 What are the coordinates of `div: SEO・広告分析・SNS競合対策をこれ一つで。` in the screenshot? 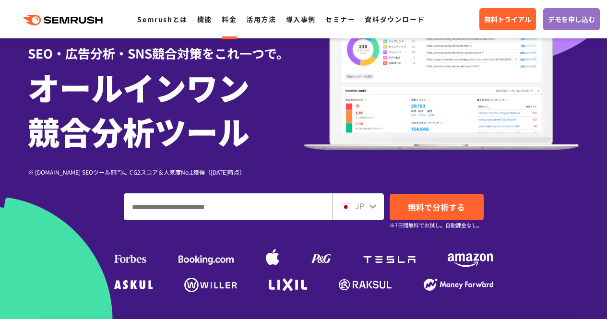 It's located at (166, 46).